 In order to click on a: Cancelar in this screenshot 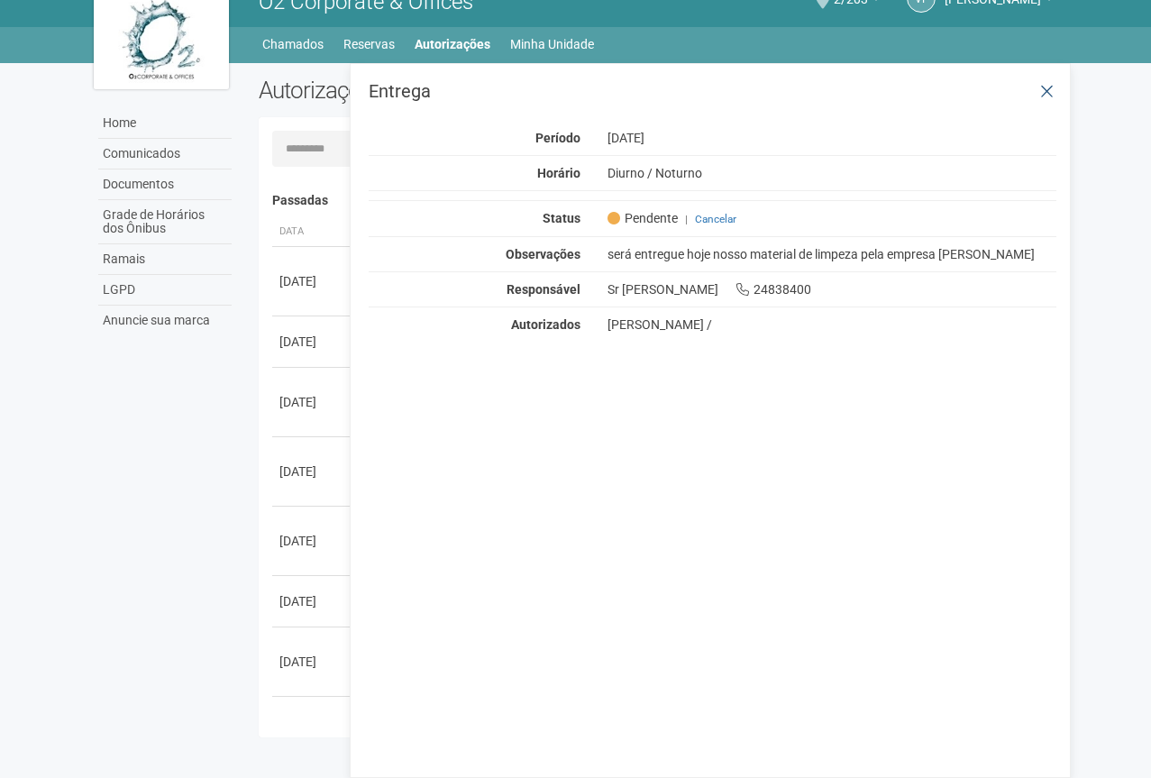, I will do `click(716, 219)`.